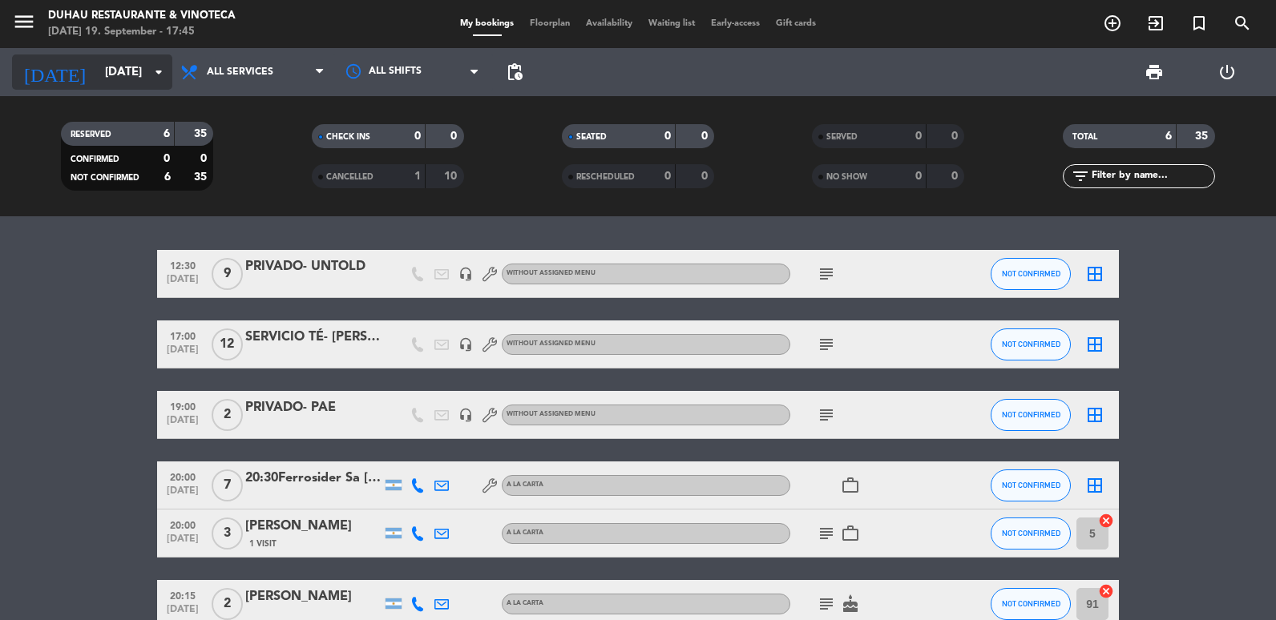 This screenshot has height=620, width=1276. I want to click on i: filter_list, so click(1080, 176).